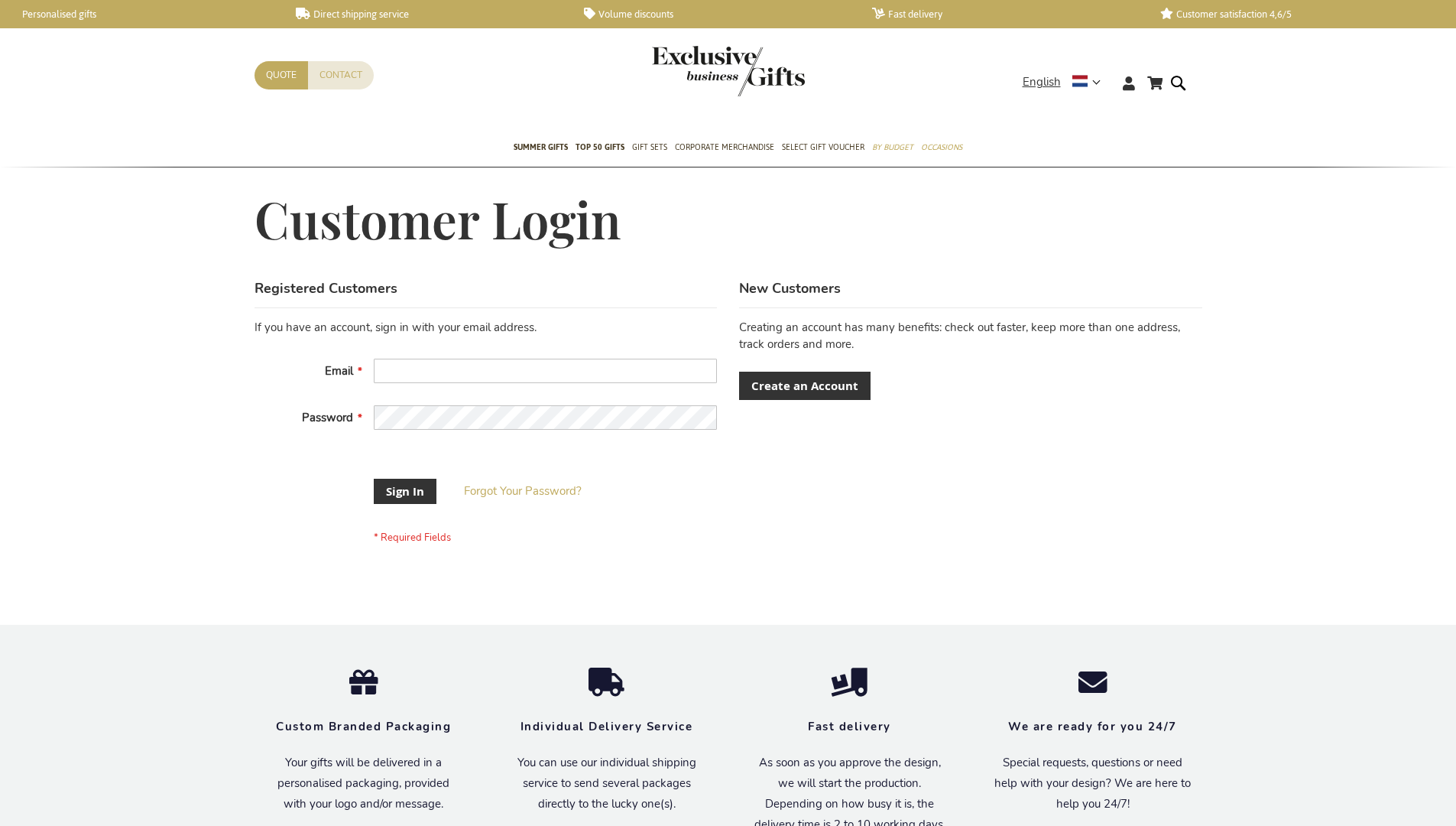  I want to click on a: Personalised gifts, so click(139, 14).